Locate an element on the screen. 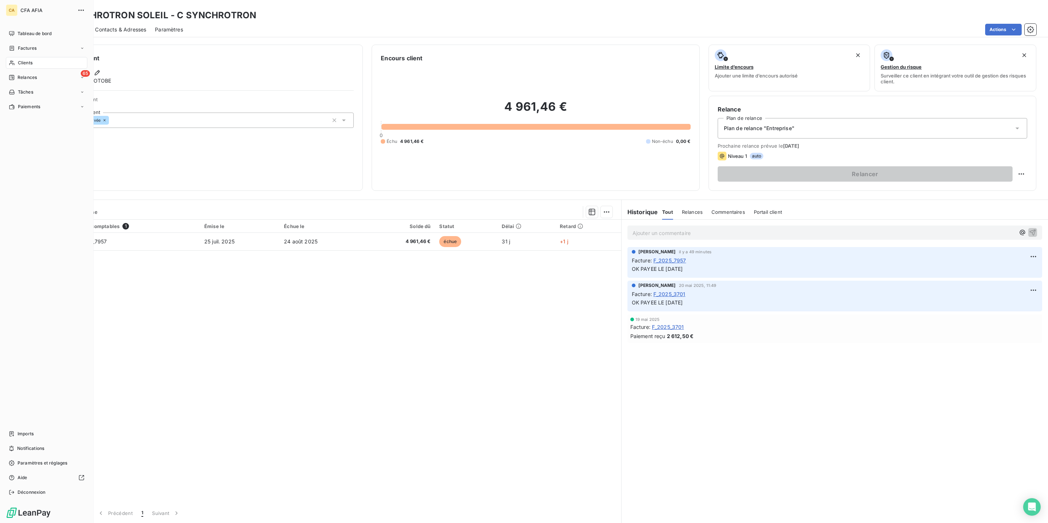 Image resolution: width=1048 pixels, height=523 pixels. img: Logo LeanPay is located at coordinates (29, 513).